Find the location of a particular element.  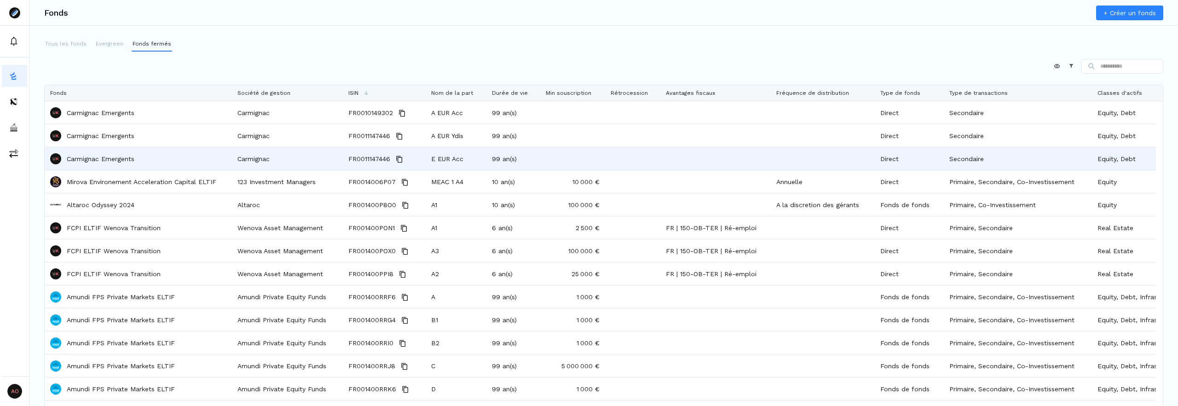

div: 2 500 € is located at coordinates (572, 227).